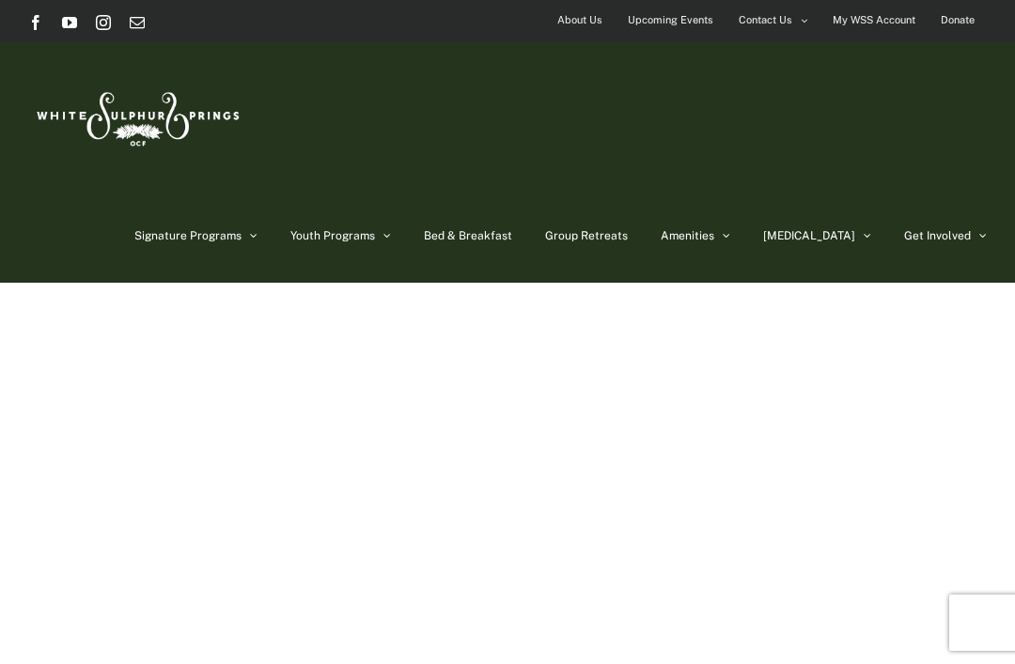 The image size is (1015, 664). I want to click on a: Facebook, so click(36, 23).